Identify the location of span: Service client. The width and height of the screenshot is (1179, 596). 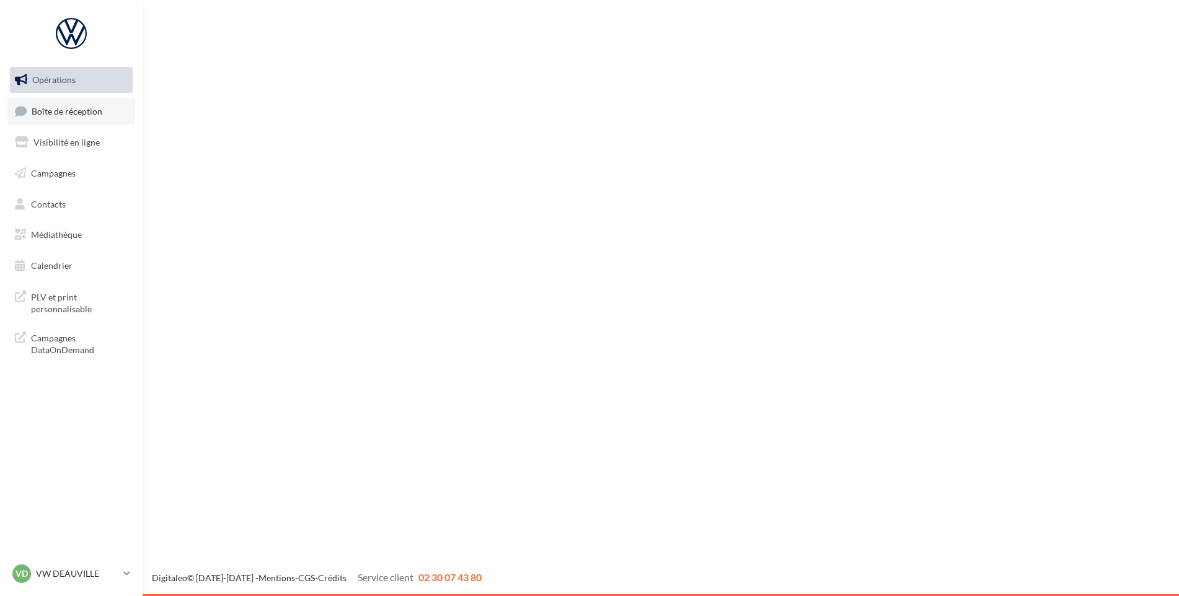
(385, 577).